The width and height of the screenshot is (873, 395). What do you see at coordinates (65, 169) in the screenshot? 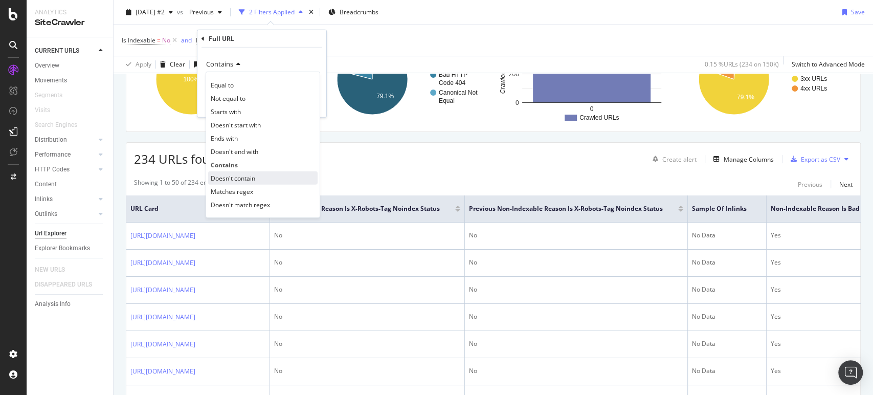
I see `a: HTTP Codes` at bounding box center [65, 169].